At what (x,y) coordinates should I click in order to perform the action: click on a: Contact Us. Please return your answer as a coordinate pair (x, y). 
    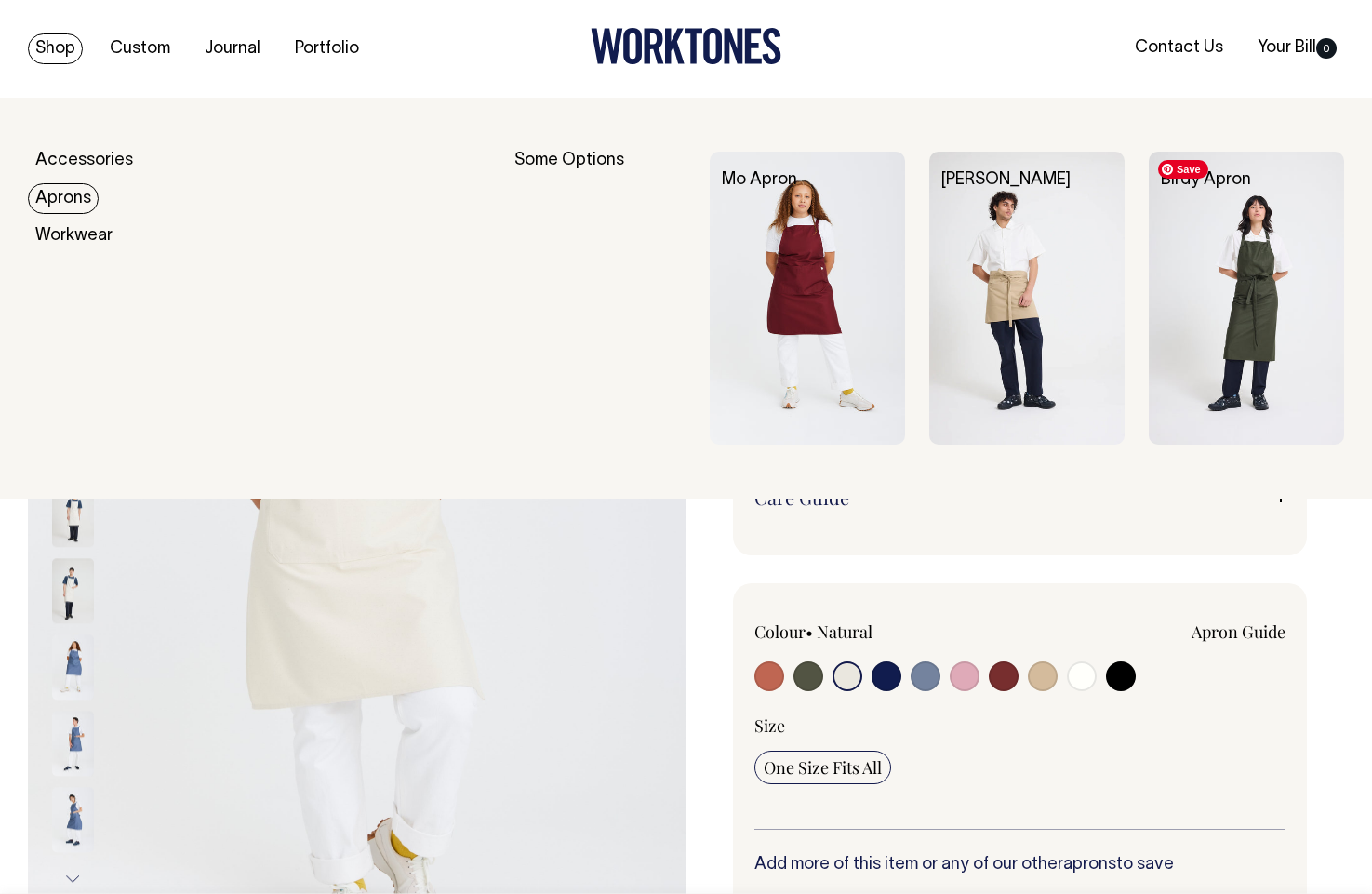
    Looking at the image, I should click on (1178, 47).